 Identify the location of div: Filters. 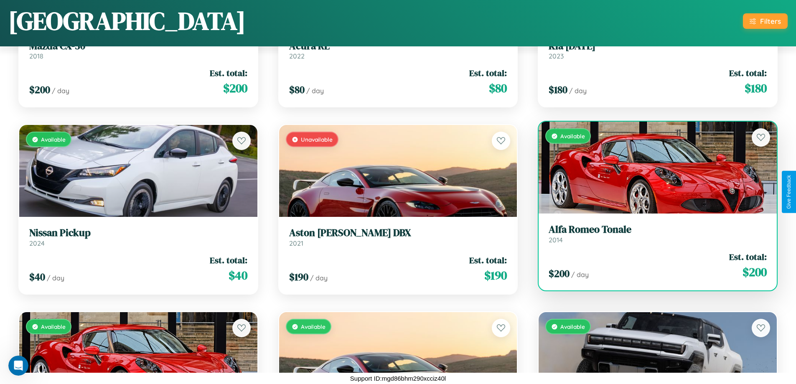
(770, 21).